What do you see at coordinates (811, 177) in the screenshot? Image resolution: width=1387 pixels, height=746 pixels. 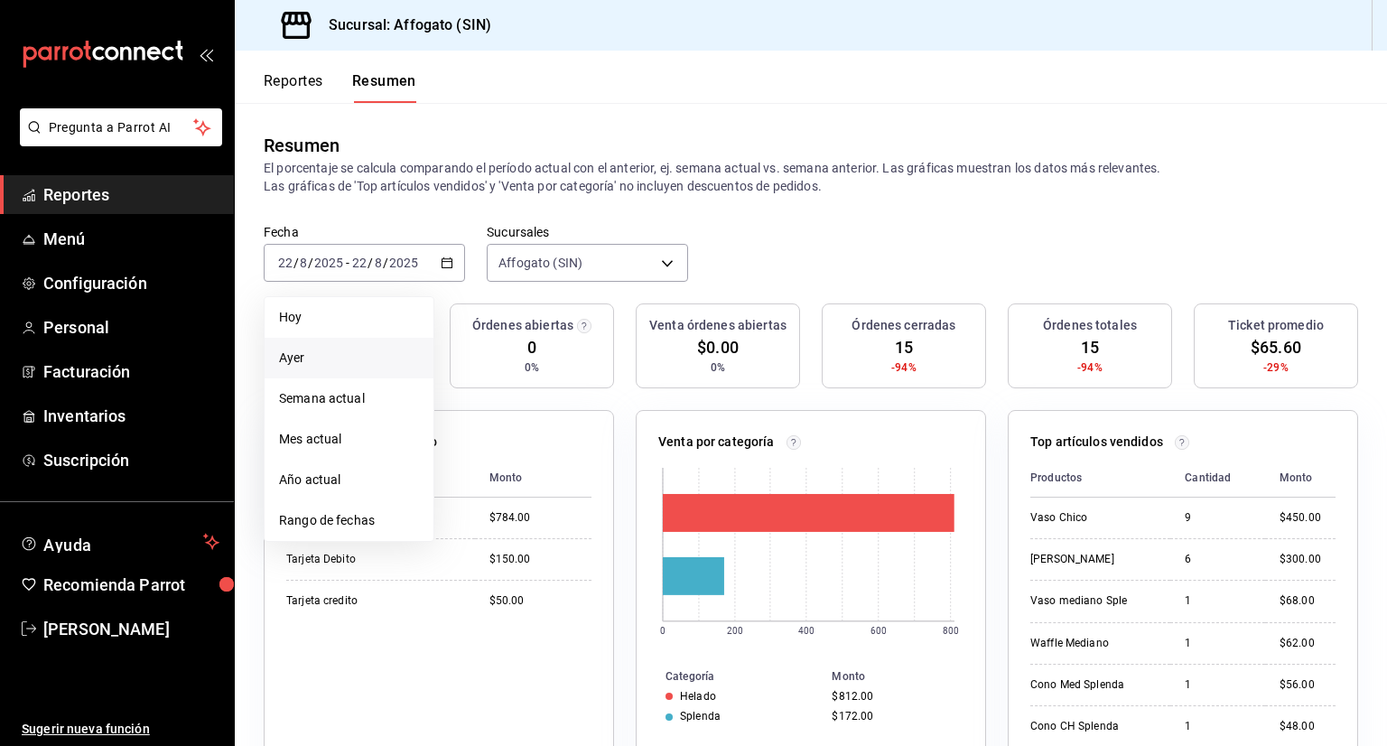 I see `p: El porcentaje se calcula comparando el período actual con el anterior, ej. semana actual vs. sema...` at bounding box center [811, 177].